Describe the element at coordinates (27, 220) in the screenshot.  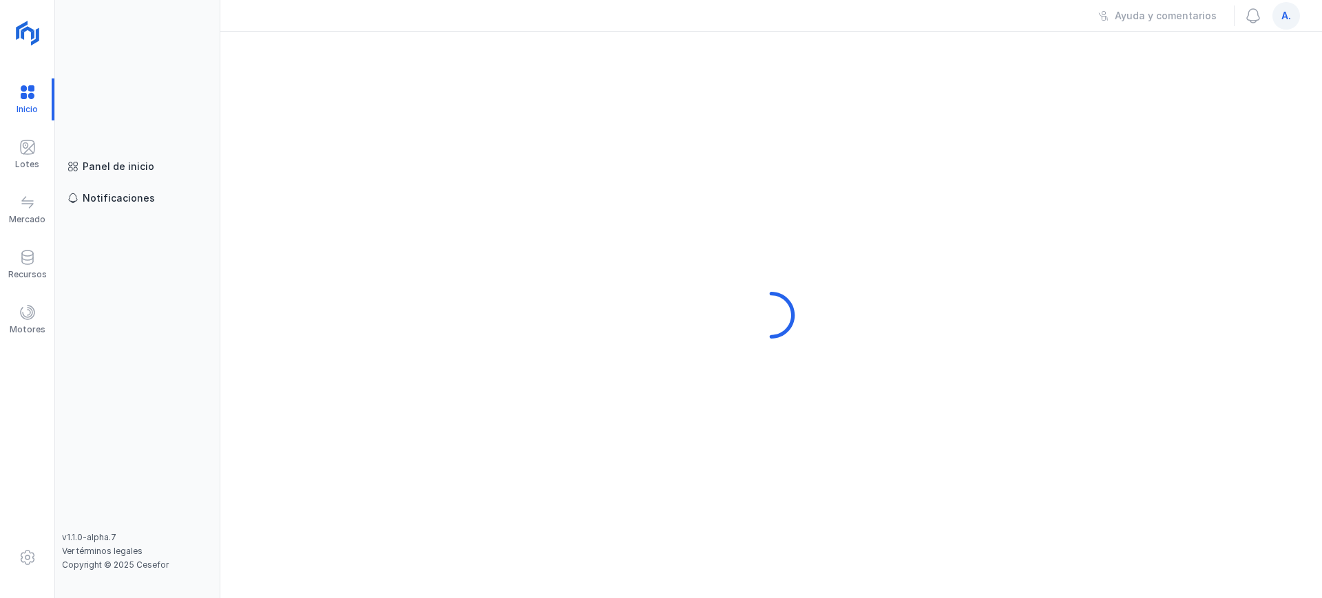
I see `div: Mercado` at that location.